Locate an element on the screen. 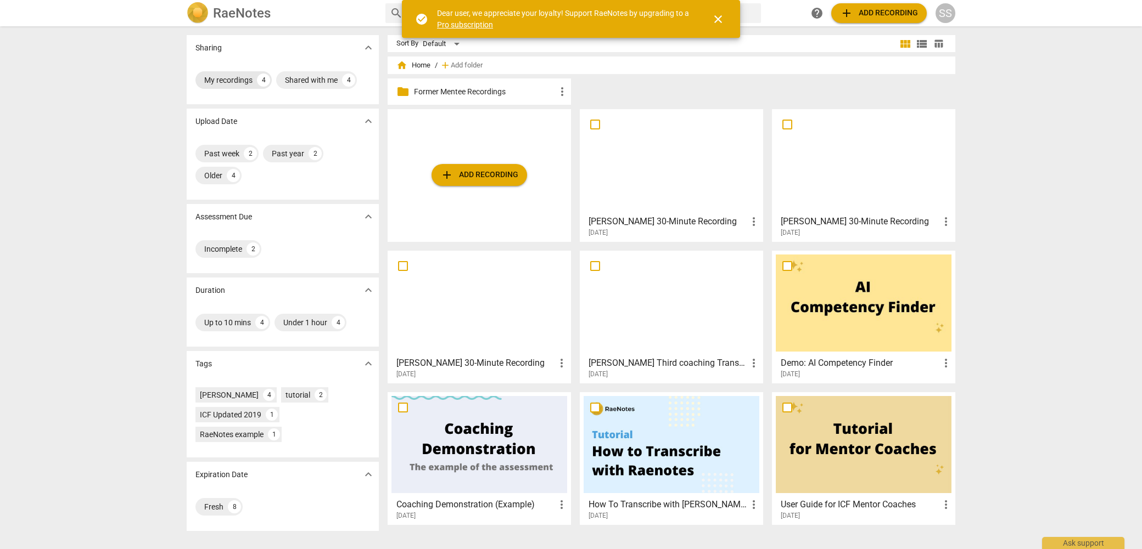  div: Default is located at coordinates (443, 44).